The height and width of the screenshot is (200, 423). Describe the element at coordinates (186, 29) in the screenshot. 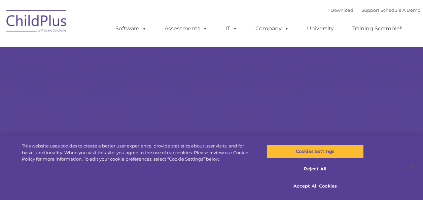

I see `a: Assessments` at that location.